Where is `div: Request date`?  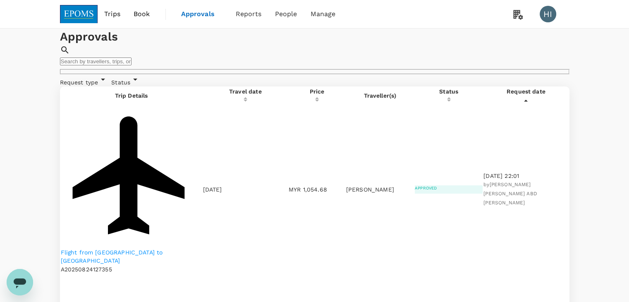 div: Request date is located at coordinates (526, 91).